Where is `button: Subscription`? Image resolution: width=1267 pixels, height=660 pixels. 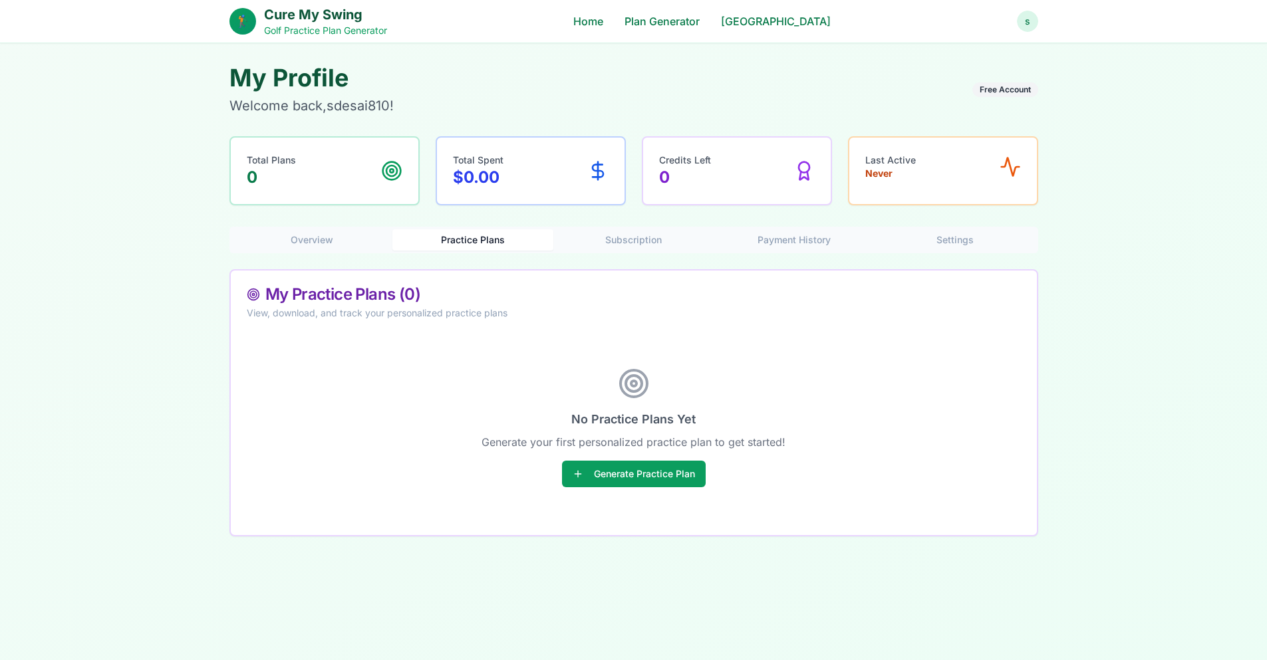 button: Subscription is located at coordinates (634, 240).